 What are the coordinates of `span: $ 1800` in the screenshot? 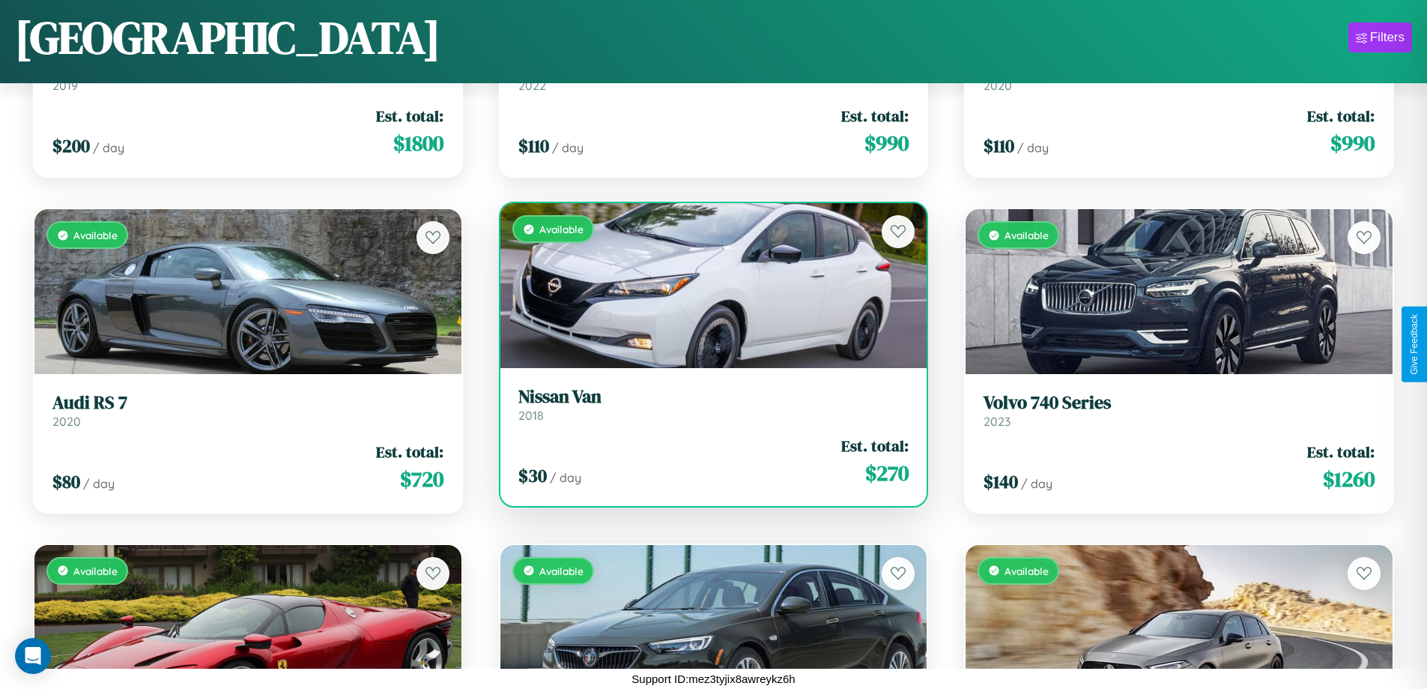 It's located at (418, 143).